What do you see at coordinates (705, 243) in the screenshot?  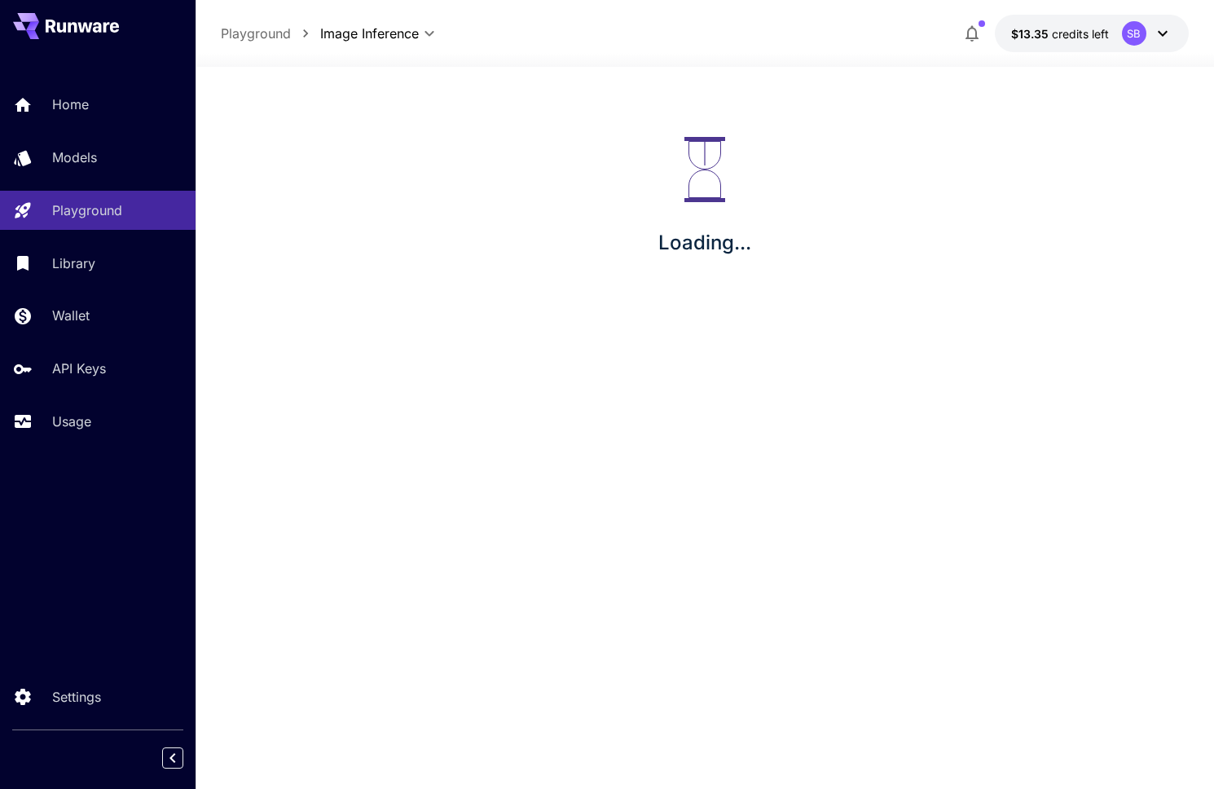 I see `p: Loading...` at bounding box center [705, 243].